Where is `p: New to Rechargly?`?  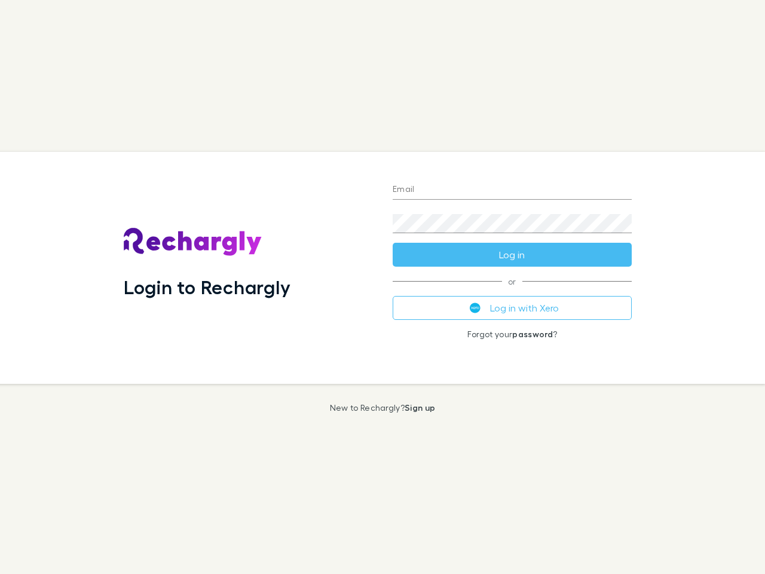
p: New to Rechargly? is located at coordinates (383, 408).